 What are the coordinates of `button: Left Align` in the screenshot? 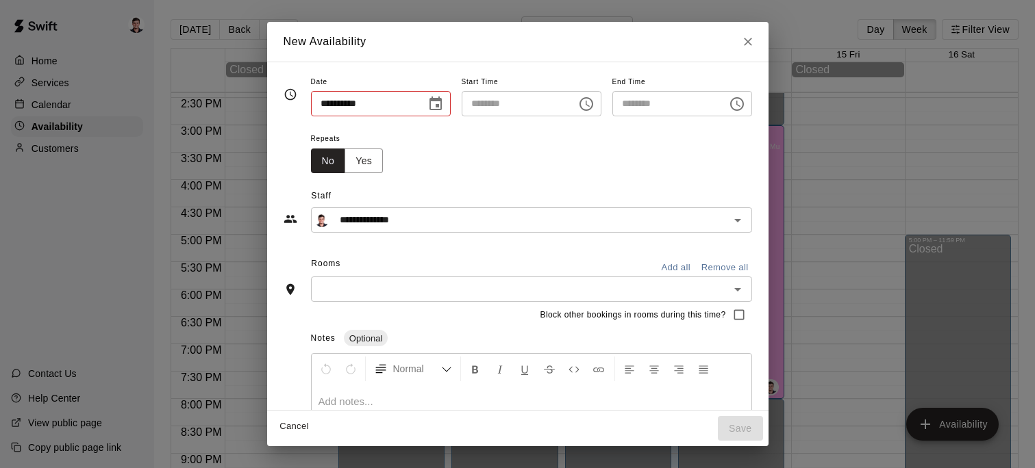 It's located at (629, 369).